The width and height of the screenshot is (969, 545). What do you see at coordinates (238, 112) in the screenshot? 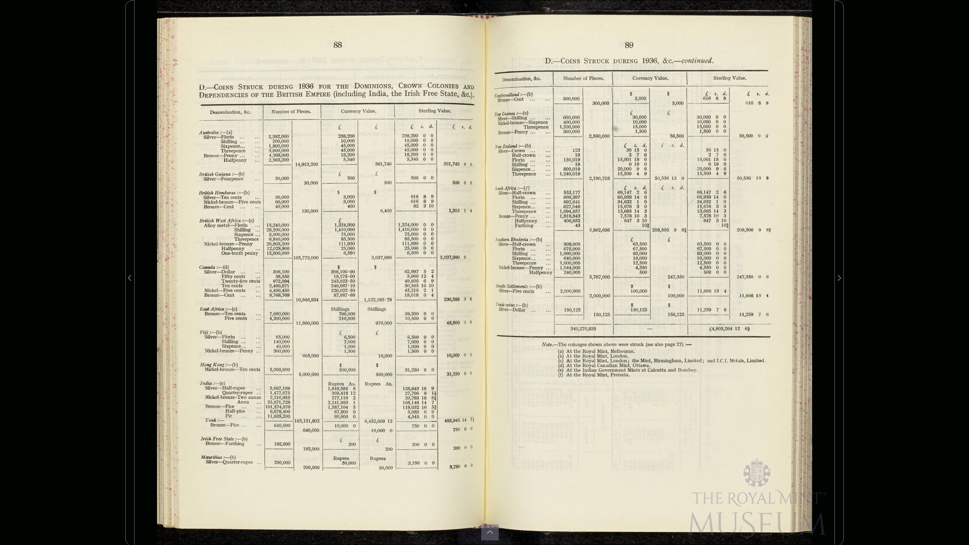
I see `span: Denomination,` at bounding box center [238, 112].